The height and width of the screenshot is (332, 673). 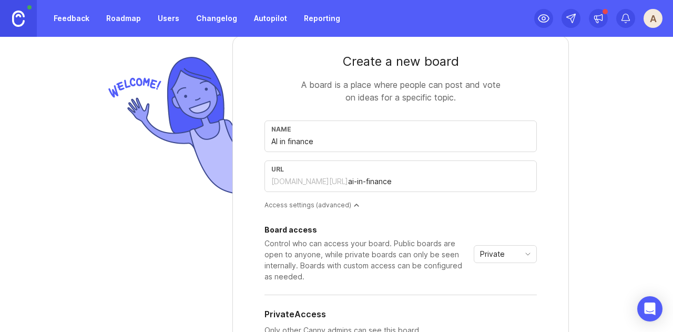 What do you see at coordinates (439, 181) in the screenshot?
I see `input: feature-requests` at bounding box center [439, 181].